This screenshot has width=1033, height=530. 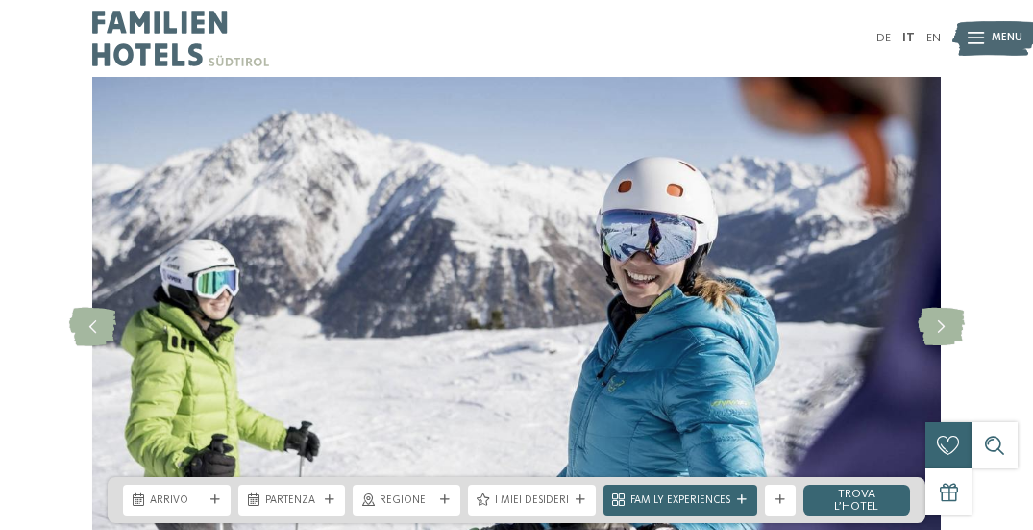 What do you see at coordinates (858, 500) in the screenshot?
I see `a: trova l’hotel` at bounding box center [858, 500].